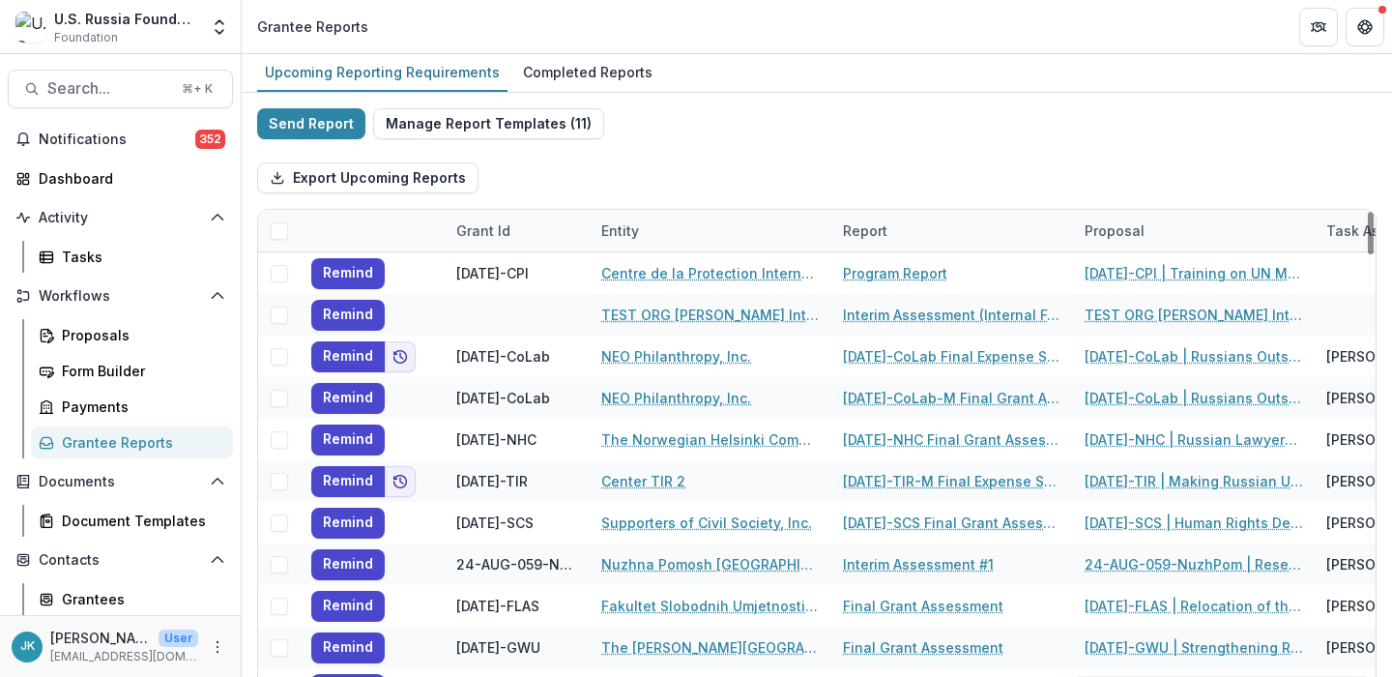  Describe the element at coordinates (1318, 27) in the screenshot. I see `button: Partners` at that location.